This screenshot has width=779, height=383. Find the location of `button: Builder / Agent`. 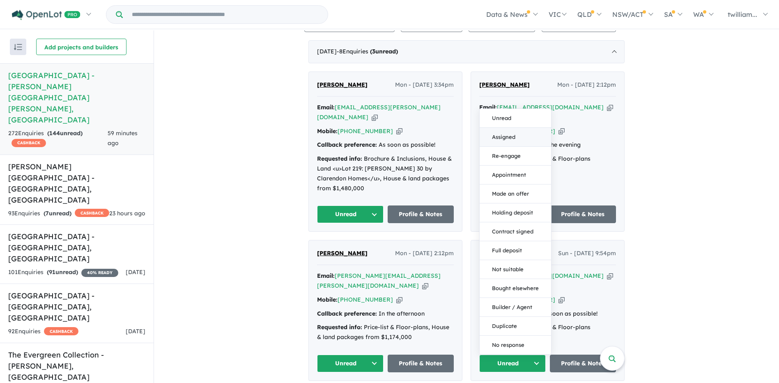

button: Builder / Agent is located at coordinates (515, 307).